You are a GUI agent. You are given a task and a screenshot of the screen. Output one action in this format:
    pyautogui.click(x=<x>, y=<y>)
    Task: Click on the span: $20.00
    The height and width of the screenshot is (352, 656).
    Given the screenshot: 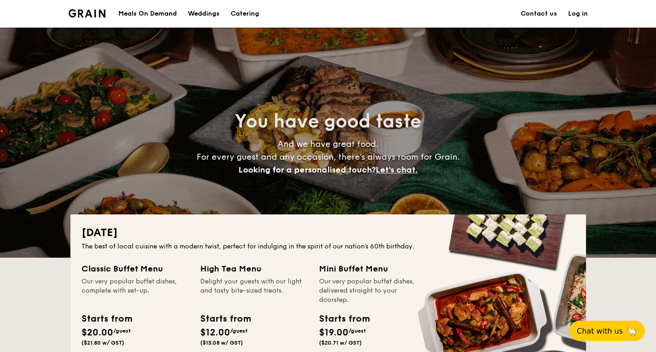 What is the action you would take?
    pyautogui.click(x=97, y=333)
    